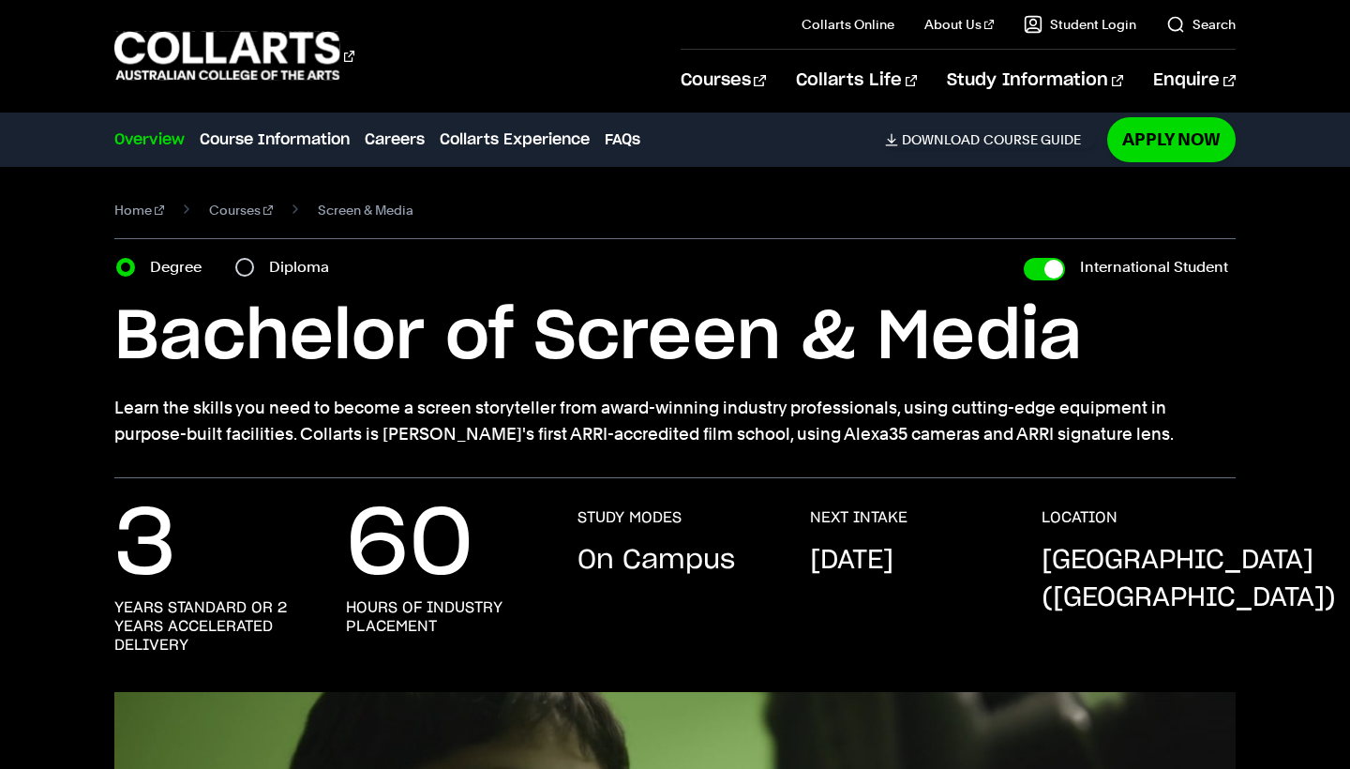 This screenshot has height=769, width=1350. What do you see at coordinates (515, 140) in the screenshot?
I see `a: Collarts Experience` at bounding box center [515, 140].